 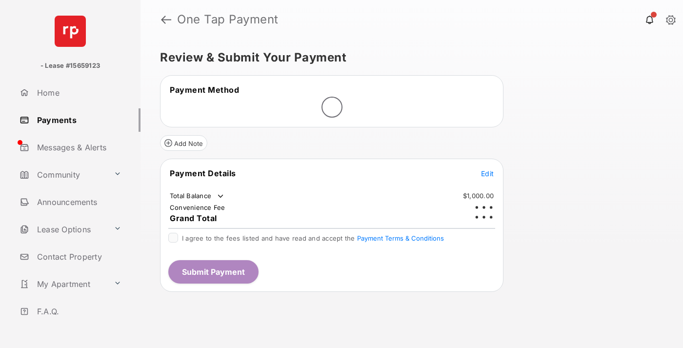 What do you see at coordinates (78, 311) in the screenshot?
I see `a: F.A.Q.` at bounding box center [78, 311].